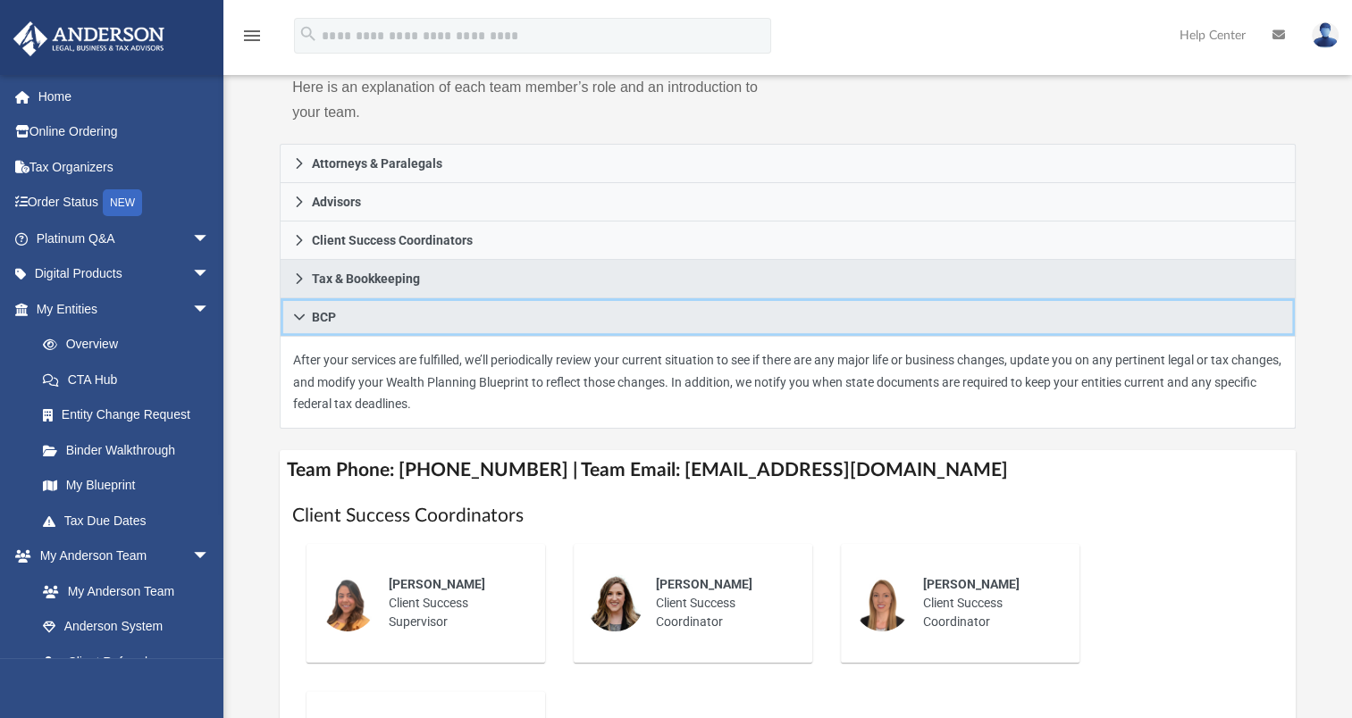  Describe the element at coordinates (124, 96) in the screenshot. I see `a: Home` at that location.